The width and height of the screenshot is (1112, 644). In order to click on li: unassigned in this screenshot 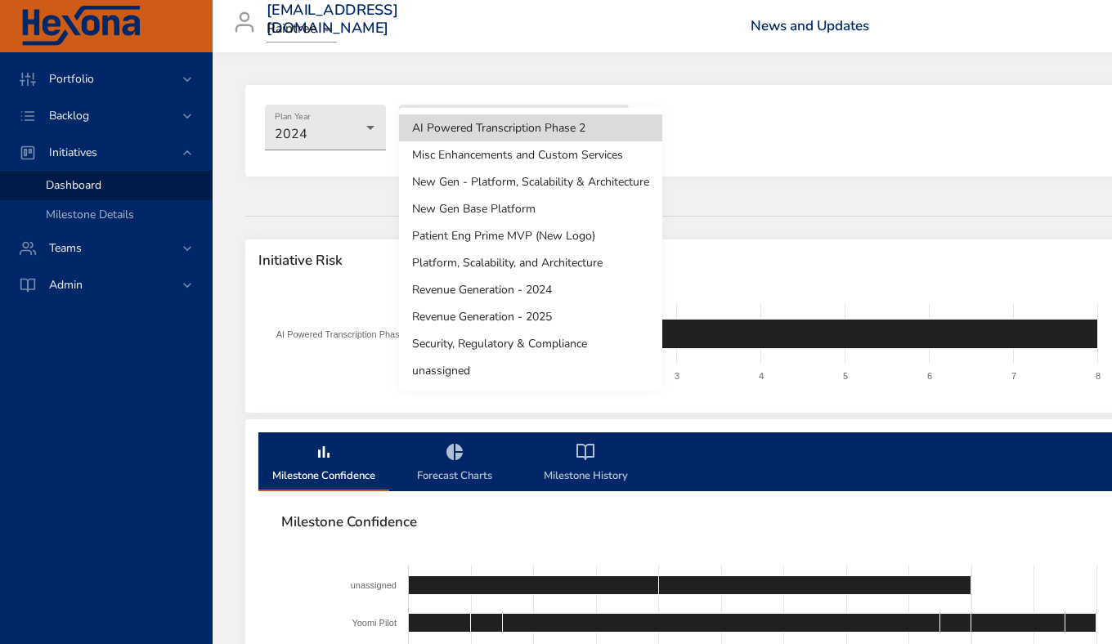, I will do `click(531, 370)`.